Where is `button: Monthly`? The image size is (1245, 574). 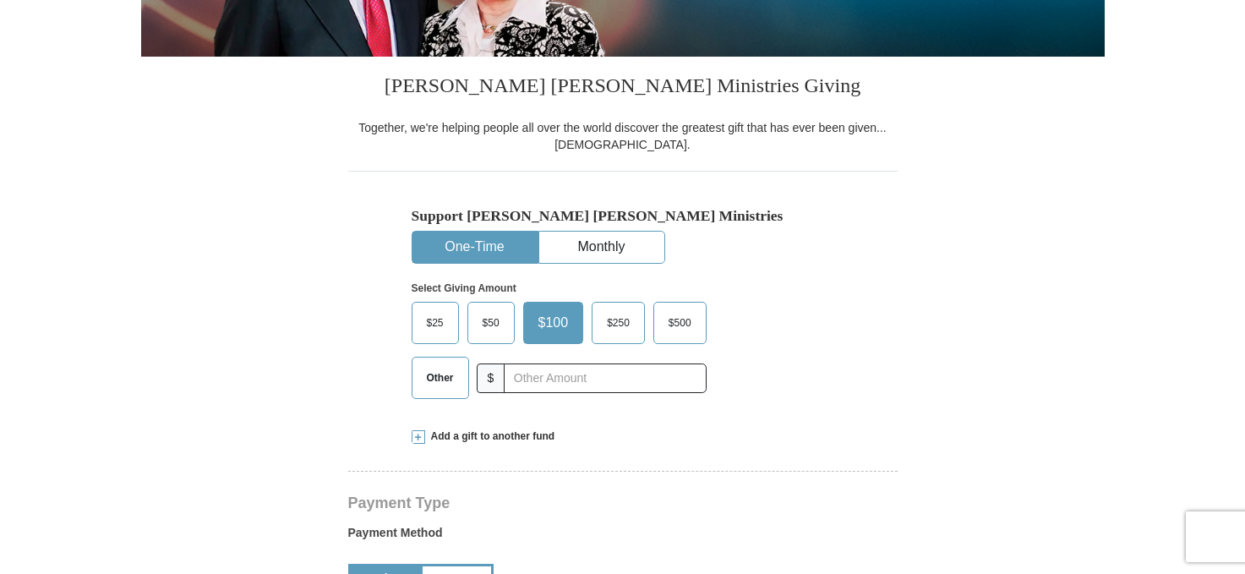 button: Monthly is located at coordinates (602, 247).